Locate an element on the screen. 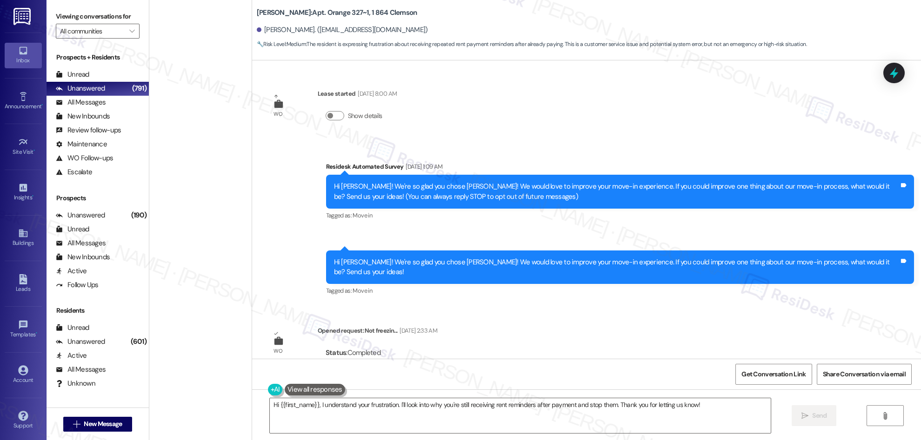 The height and width of the screenshot is (440, 921). div: (190) is located at coordinates (139, 215).